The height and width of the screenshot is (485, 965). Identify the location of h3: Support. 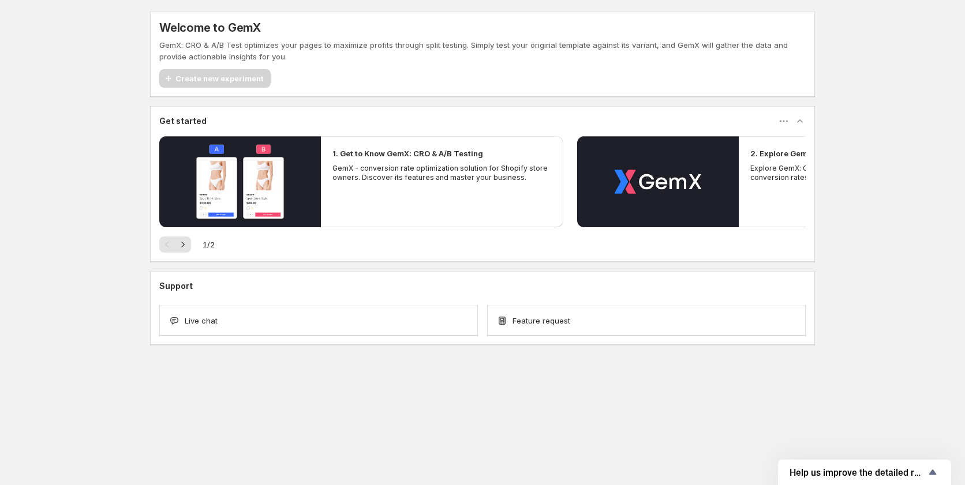
(176, 286).